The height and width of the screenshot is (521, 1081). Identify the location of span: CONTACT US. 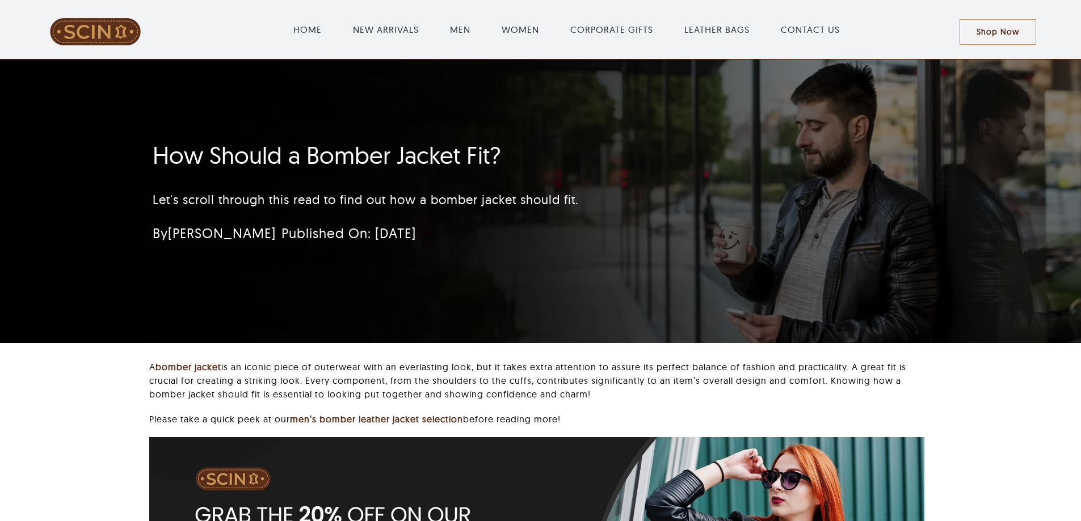
(810, 29).